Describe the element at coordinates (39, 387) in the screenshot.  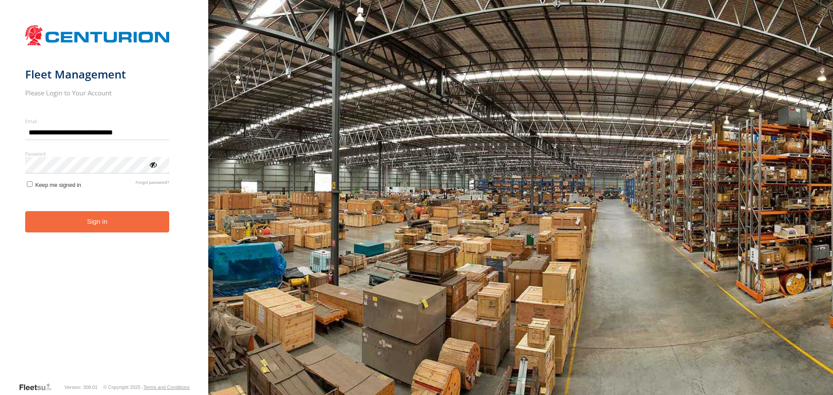
I see `a: Visit our Website` at that location.